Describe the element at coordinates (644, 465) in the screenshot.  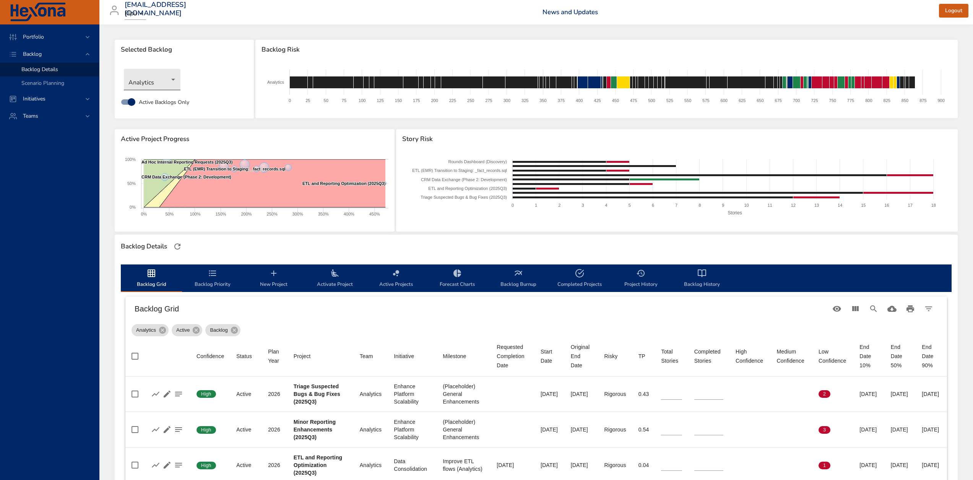
I see `div: 0.04` at that location.